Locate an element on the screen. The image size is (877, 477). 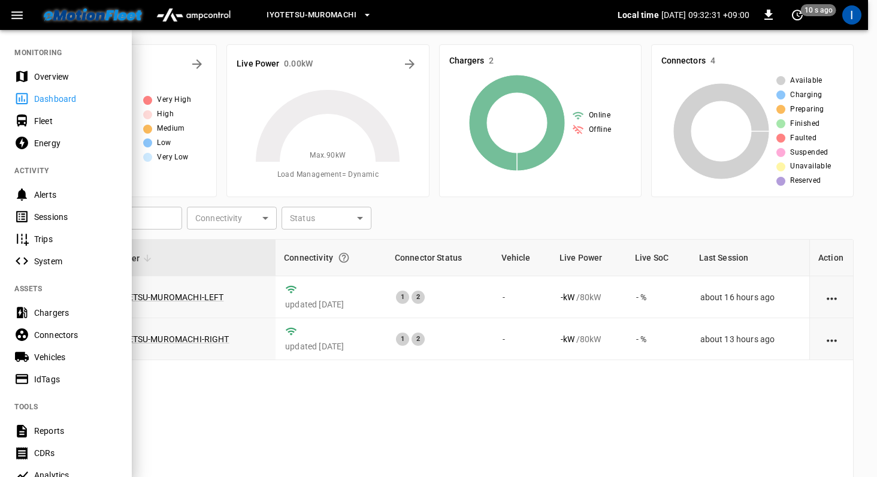
div: Energy is located at coordinates (75, 143).